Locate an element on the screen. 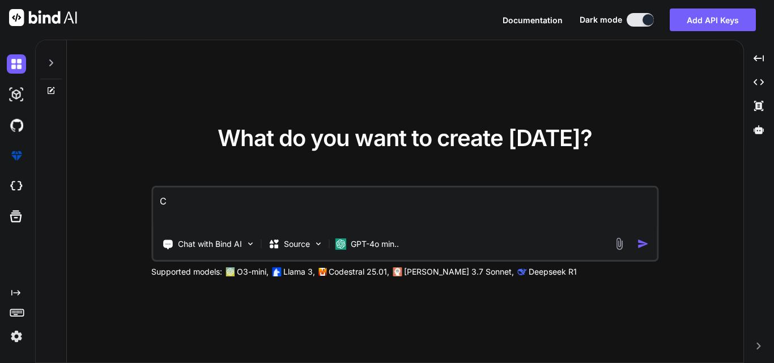 The image size is (774, 363). img: settings is located at coordinates (16, 337).